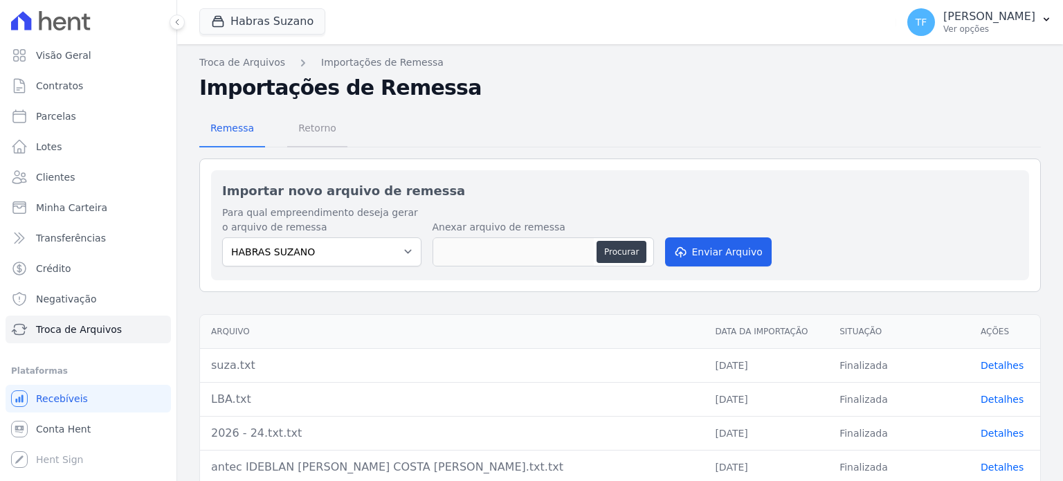 The image size is (1063, 481). Describe the element at coordinates (262, 21) in the screenshot. I see `button: Habras Suzano` at that location.